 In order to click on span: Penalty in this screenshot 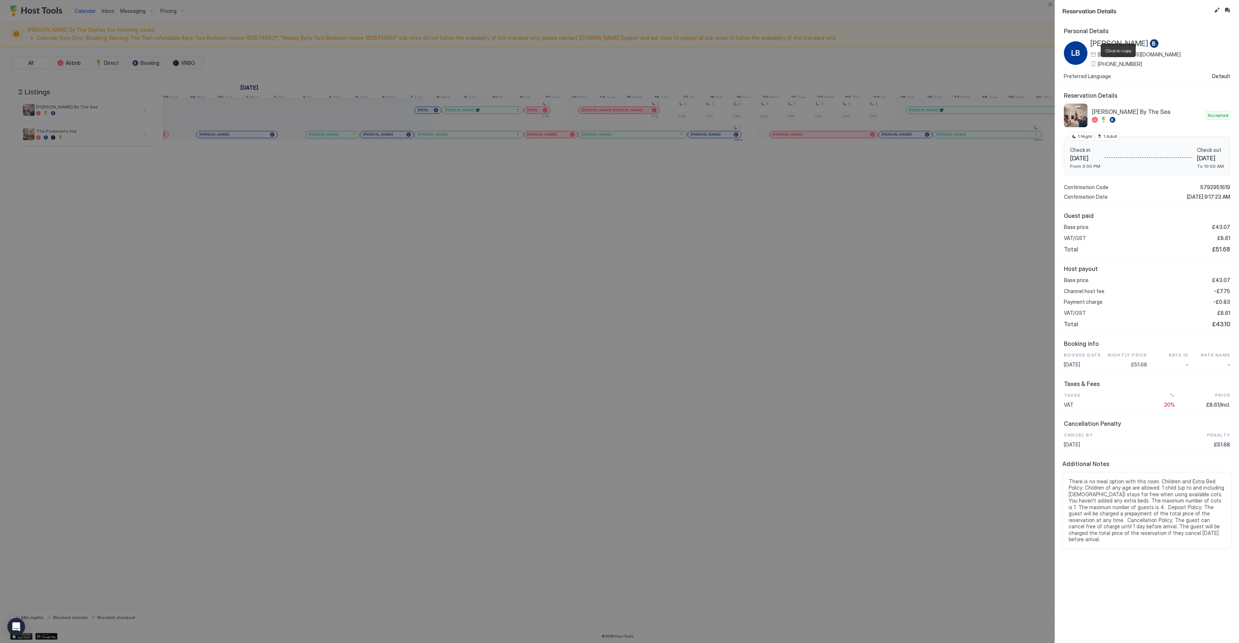, I will do `click(1218, 435)`.